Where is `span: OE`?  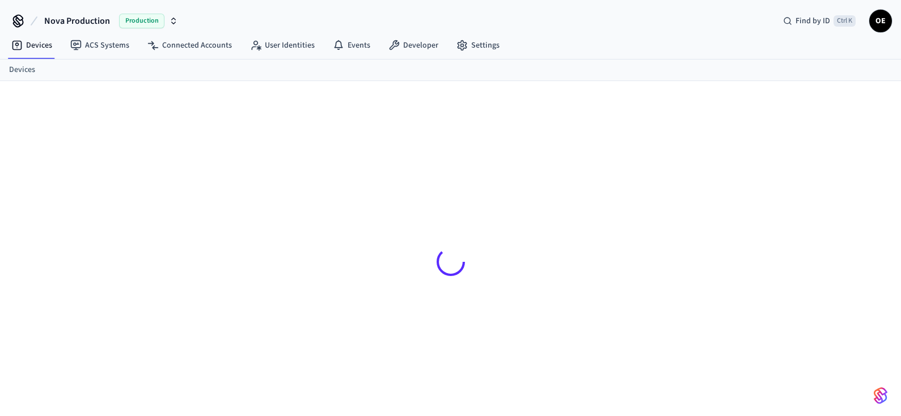
span: OE is located at coordinates (881, 21).